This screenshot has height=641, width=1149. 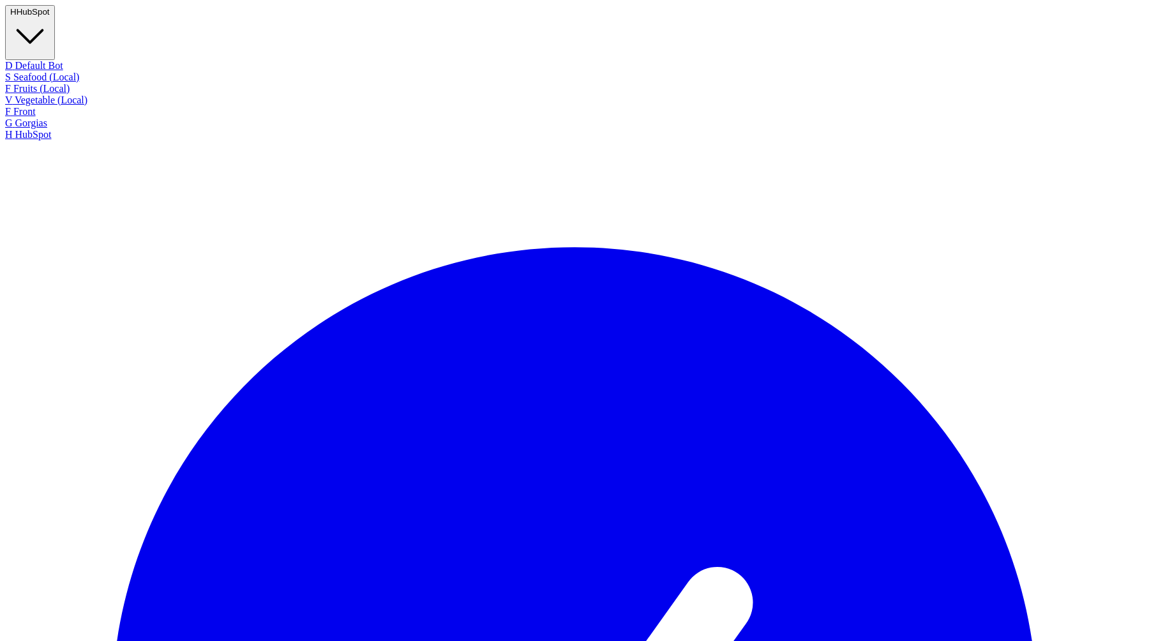 What do you see at coordinates (574, 77) in the screenshot?
I see `div: Seafood (Local)` at bounding box center [574, 77].